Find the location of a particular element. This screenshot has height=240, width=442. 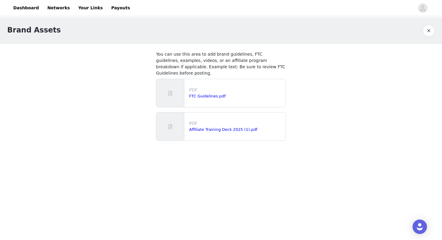

a: Affiliate Training Deck 2025 (1).pdf is located at coordinates (223, 129).